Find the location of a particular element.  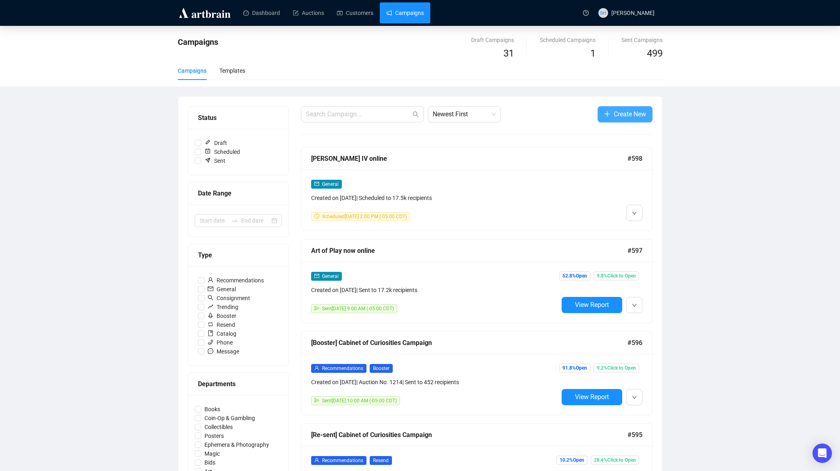

span: to is located at coordinates (235, 221).